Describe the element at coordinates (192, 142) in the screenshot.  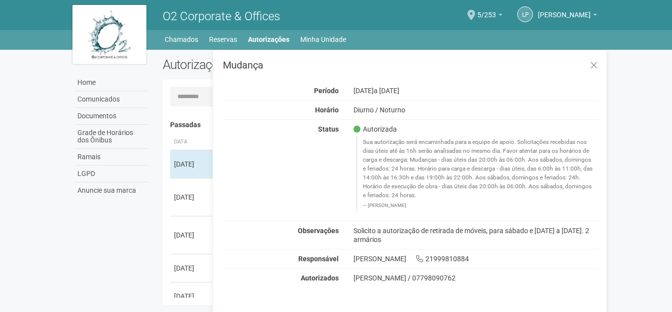
I see `th: Data` at that location.